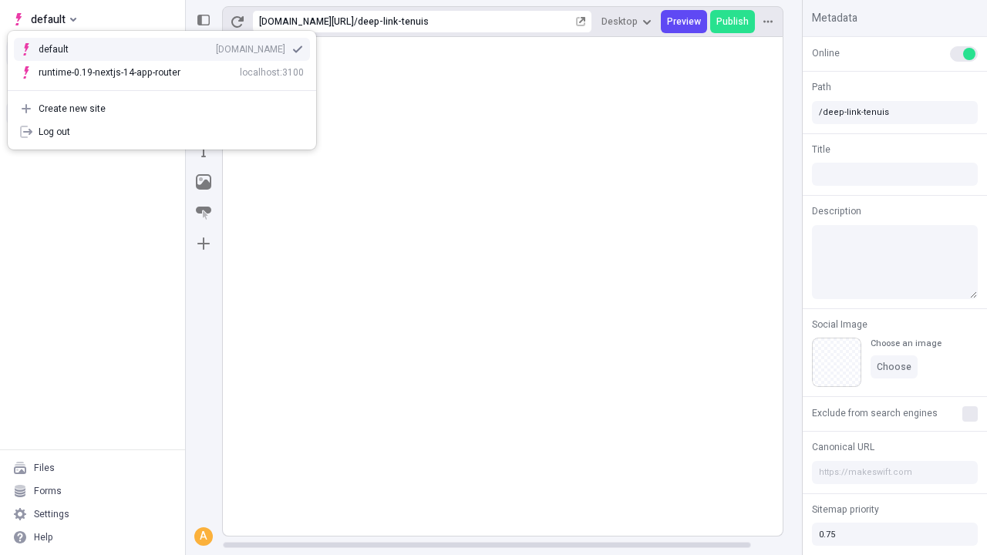 Image resolution: width=987 pixels, height=555 pixels. I want to click on div: localhost:3100, so click(271, 72).